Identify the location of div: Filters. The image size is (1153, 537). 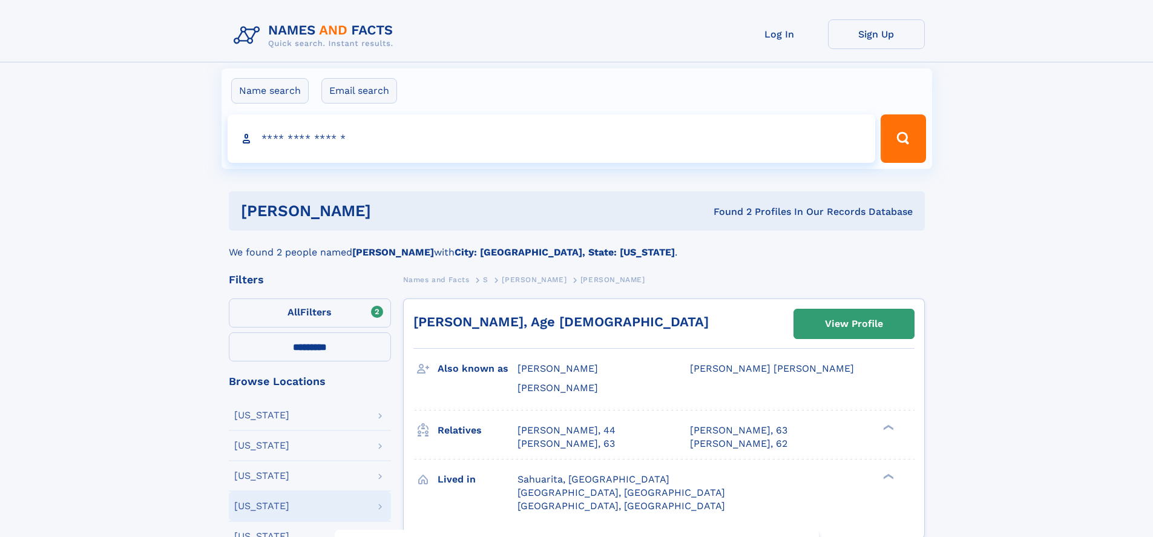
(310, 280).